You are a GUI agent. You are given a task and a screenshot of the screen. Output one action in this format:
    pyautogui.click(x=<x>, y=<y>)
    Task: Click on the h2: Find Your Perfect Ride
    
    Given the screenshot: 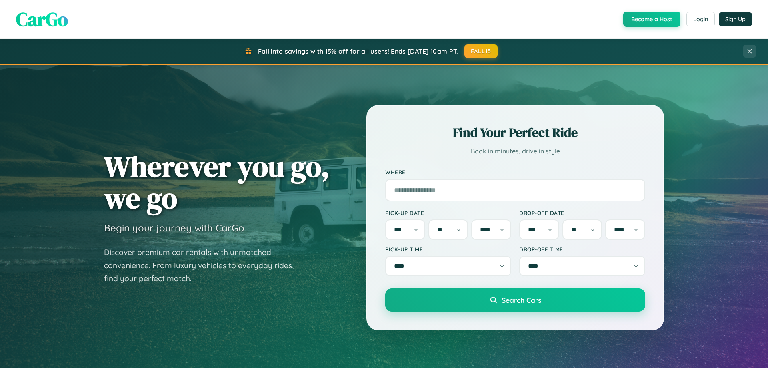 What is the action you would take?
    pyautogui.click(x=515, y=132)
    